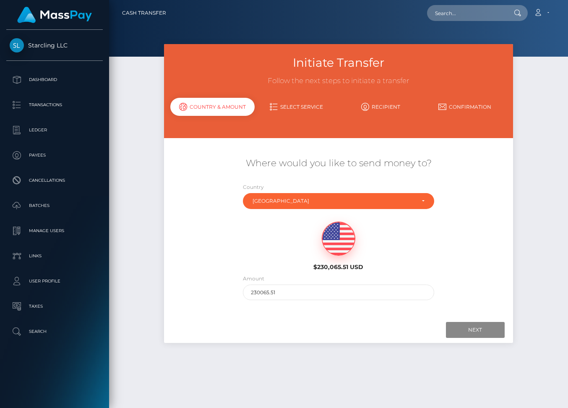 The width and height of the screenshot is (568, 408). Describe the element at coordinates (297, 107) in the screenshot. I see `a: Select Service` at that location.